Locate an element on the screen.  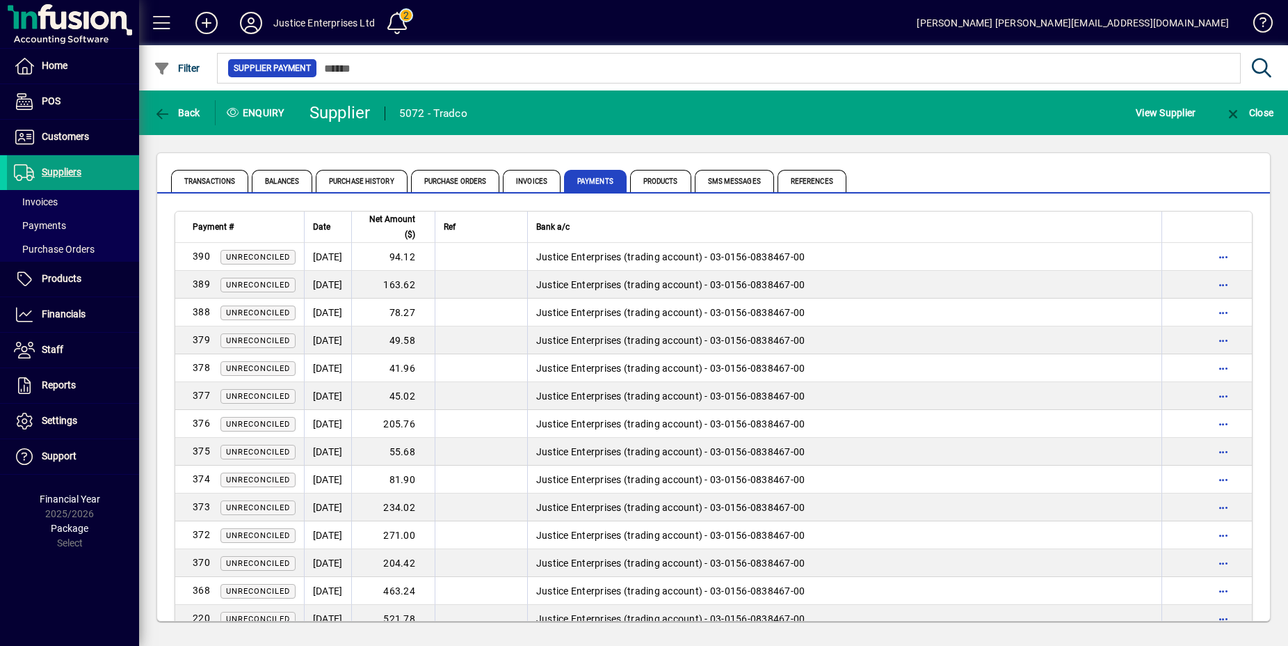
span: Ref is located at coordinates (449, 227).